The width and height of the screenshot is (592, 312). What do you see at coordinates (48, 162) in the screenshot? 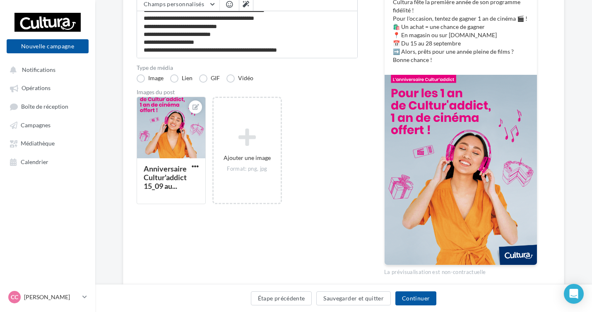
I see `a: Calendrier` at bounding box center [48, 162].